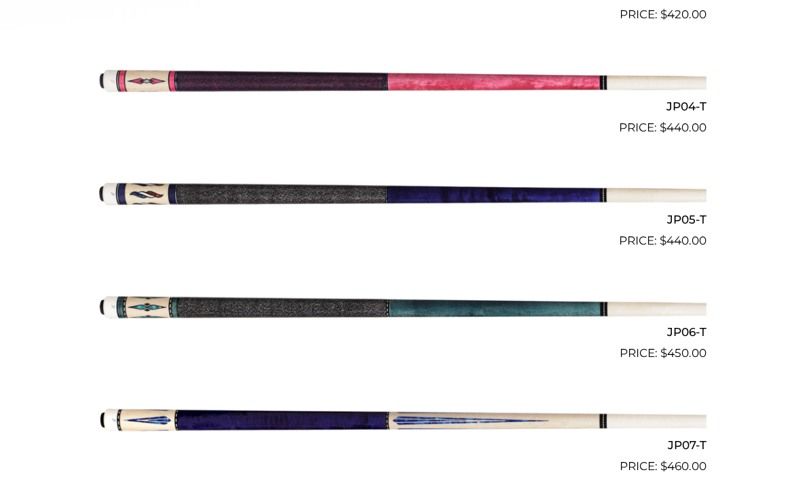 Image resolution: width=800 pixels, height=483 pixels. What do you see at coordinates (400, 422) in the screenshot?
I see `a: JP07-T $460.00` at bounding box center [400, 422].